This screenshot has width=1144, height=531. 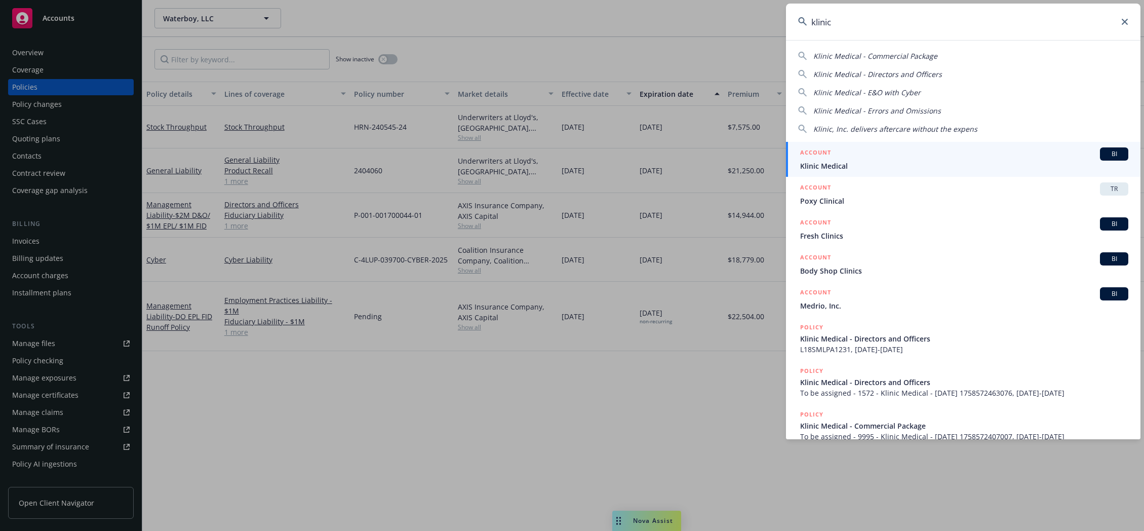 What do you see at coordinates (964, 235) in the screenshot?
I see `span: Fresh Clinics` at bounding box center [964, 235].